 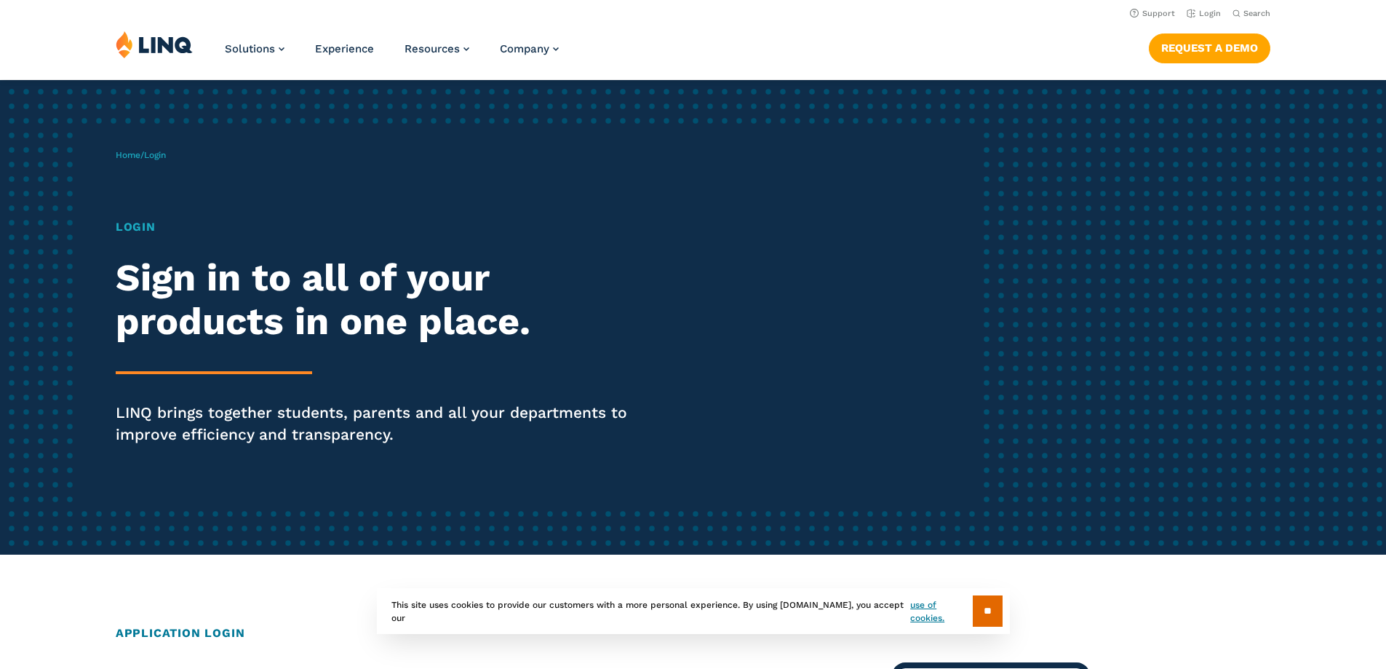 What do you see at coordinates (344, 49) in the screenshot?
I see `a: Experience` at bounding box center [344, 49].